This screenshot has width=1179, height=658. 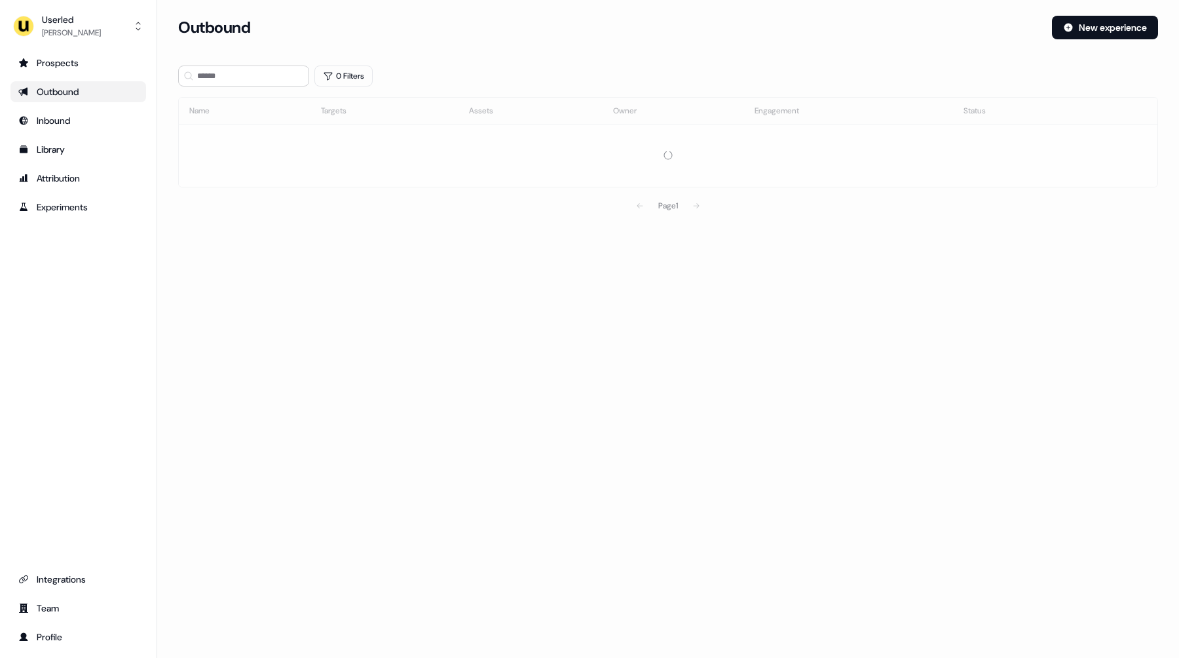 I want to click on a: Go to Inbound, so click(x=78, y=121).